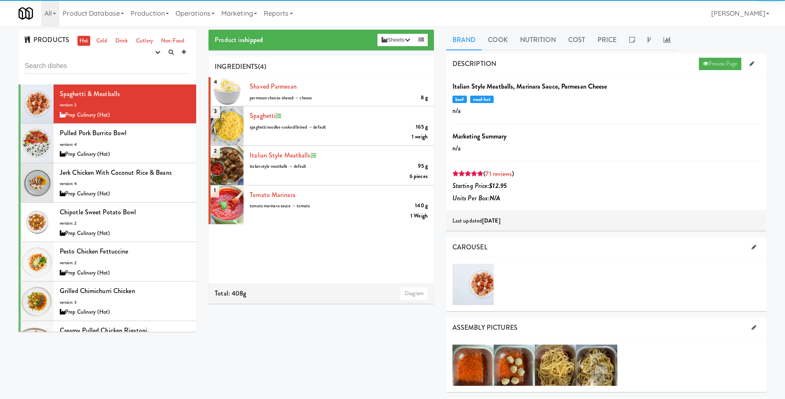 The width and height of the screenshot is (785, 399). Describe the element at coordinates (280, 206) in the screenshot. I see `span: tomato marinara sauce → tomato` at that location.